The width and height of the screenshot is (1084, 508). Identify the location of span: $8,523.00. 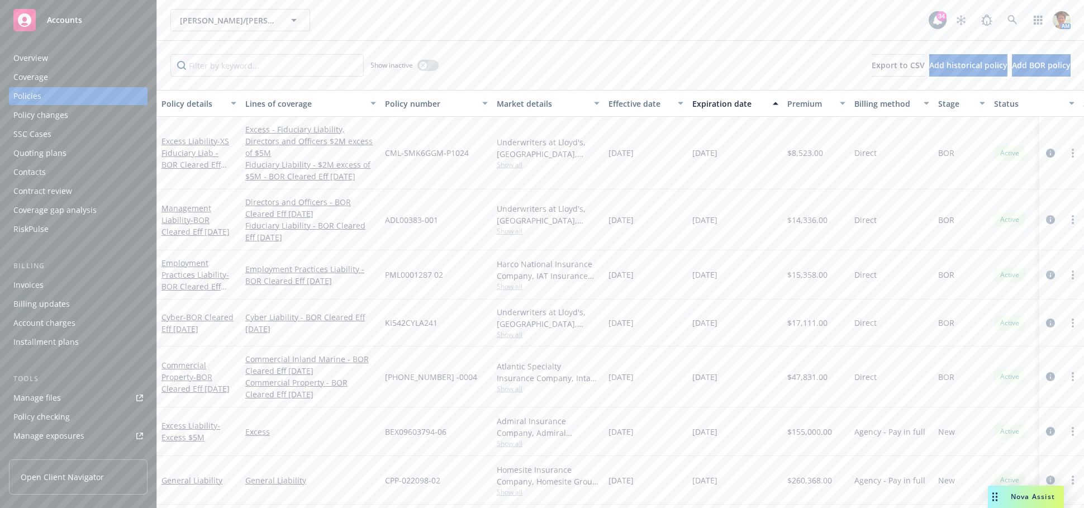
(805, 153).